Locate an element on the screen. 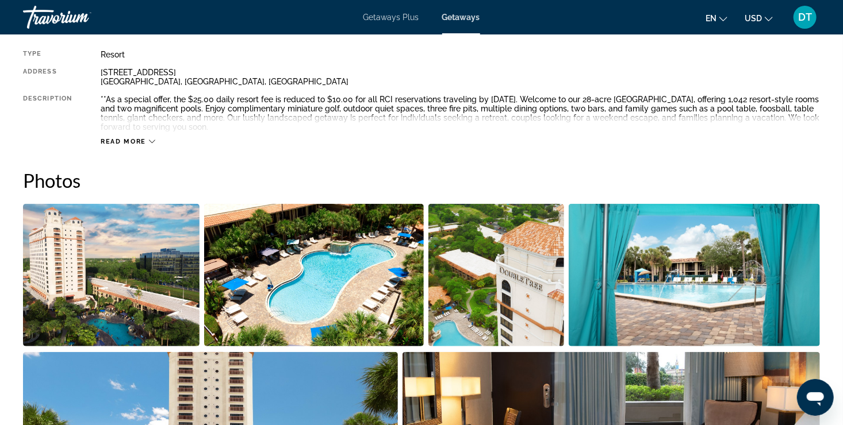  a: Getaways is located at coordinates (461, 17).